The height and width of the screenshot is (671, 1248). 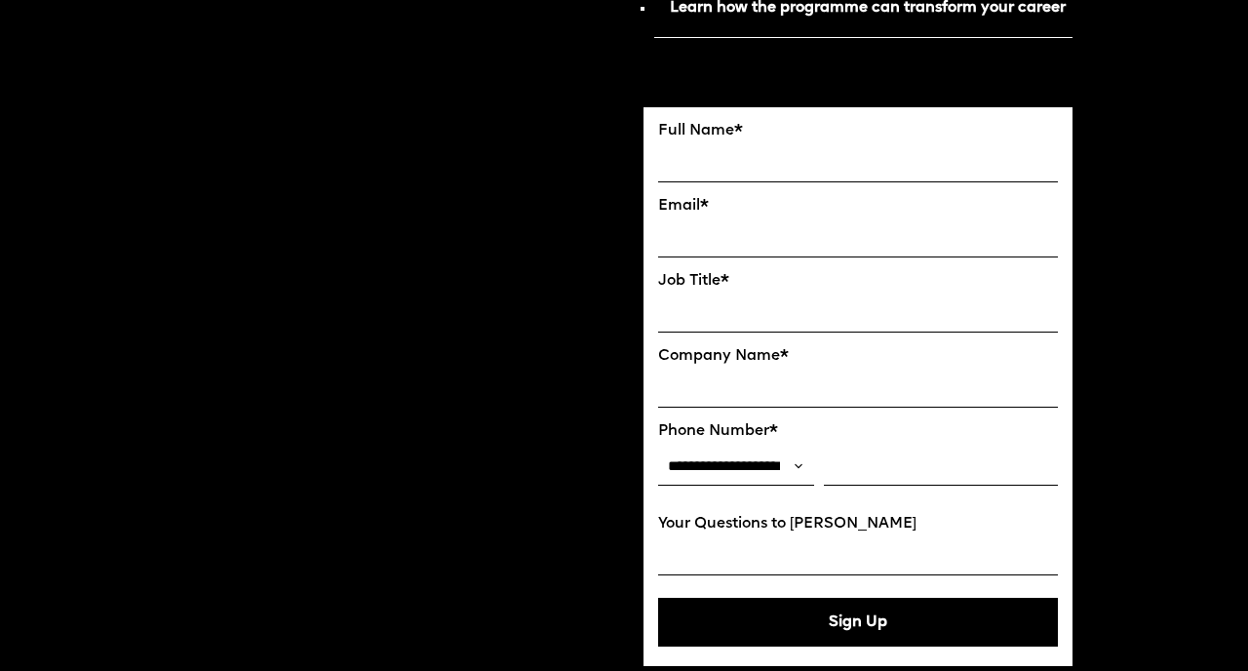 What do you see at coordinates (858, 622) in the screenshot?
I see `button: Sign Up` at bounding box center [858, 622].